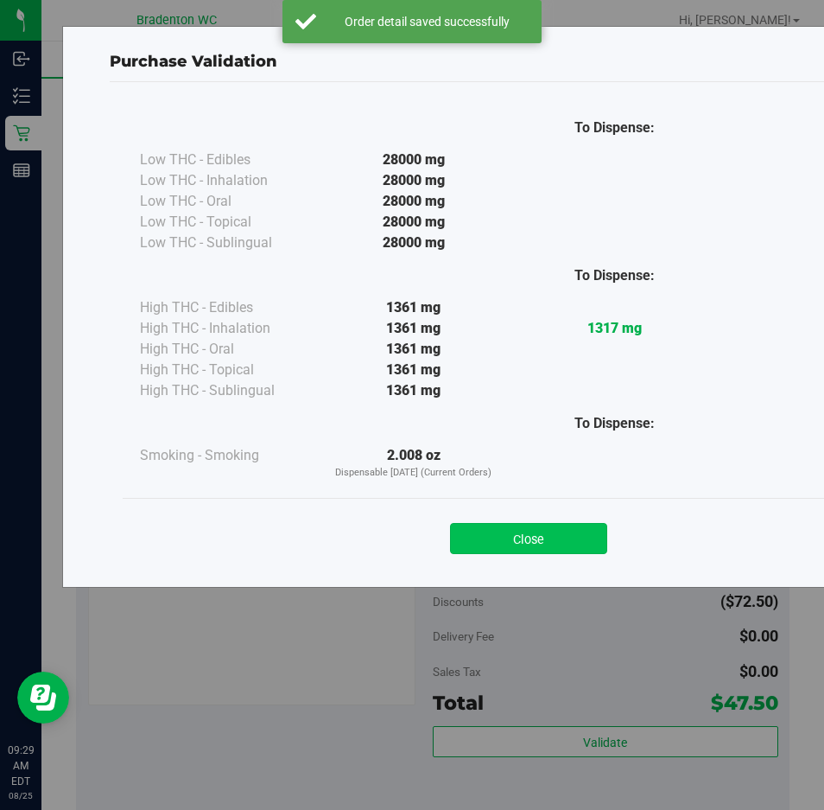 The width and height of the screenshot is (824, 810). What do you see at coordinates (226, 181) in the screenshot?
I see `div: Low THC - Inhalation` at bounding box center [226, 181].